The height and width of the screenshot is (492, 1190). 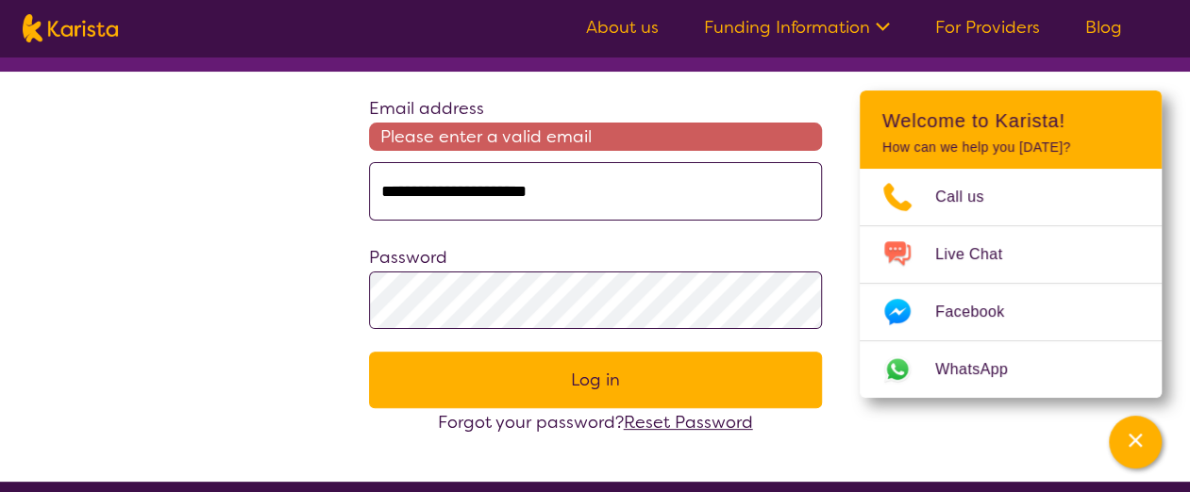 What do you see at coordinates (987, 27) in the screenshot?
I see `a: For Providers` at bounding box center [987, 27].